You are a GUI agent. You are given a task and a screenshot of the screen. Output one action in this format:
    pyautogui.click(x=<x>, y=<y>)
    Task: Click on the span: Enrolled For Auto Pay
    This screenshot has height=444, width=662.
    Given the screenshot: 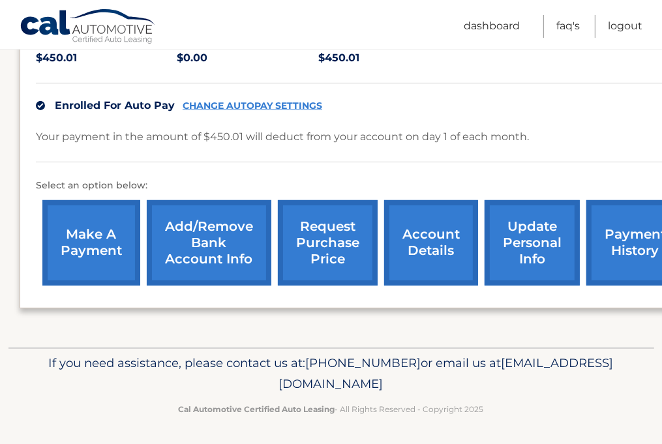 What is the action you would take?
    pyautogui.click(x=115, y=105)
    